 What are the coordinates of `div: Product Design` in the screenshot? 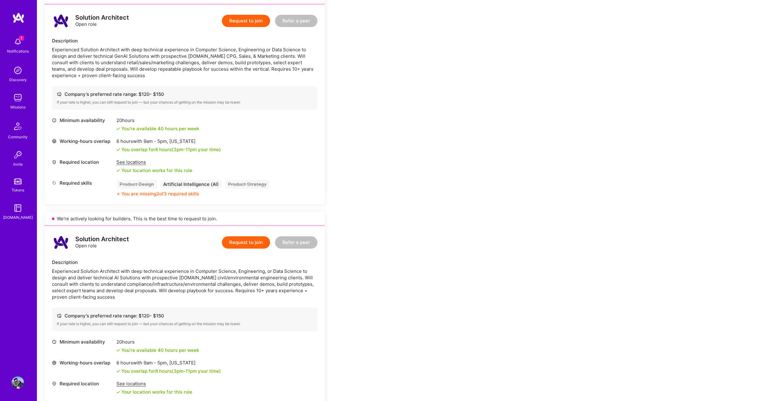 It's located at (137, 184).